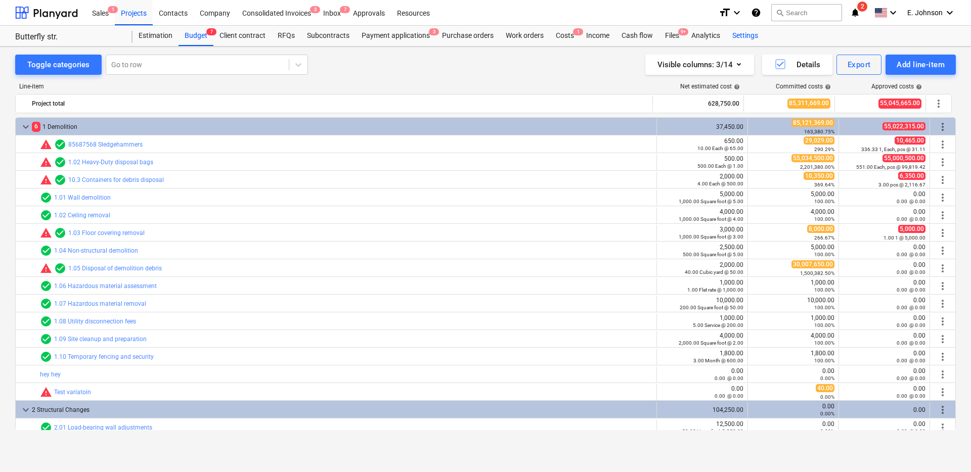 The image size is (971, 472). I want to click on span: 9+, so click(683, 32).